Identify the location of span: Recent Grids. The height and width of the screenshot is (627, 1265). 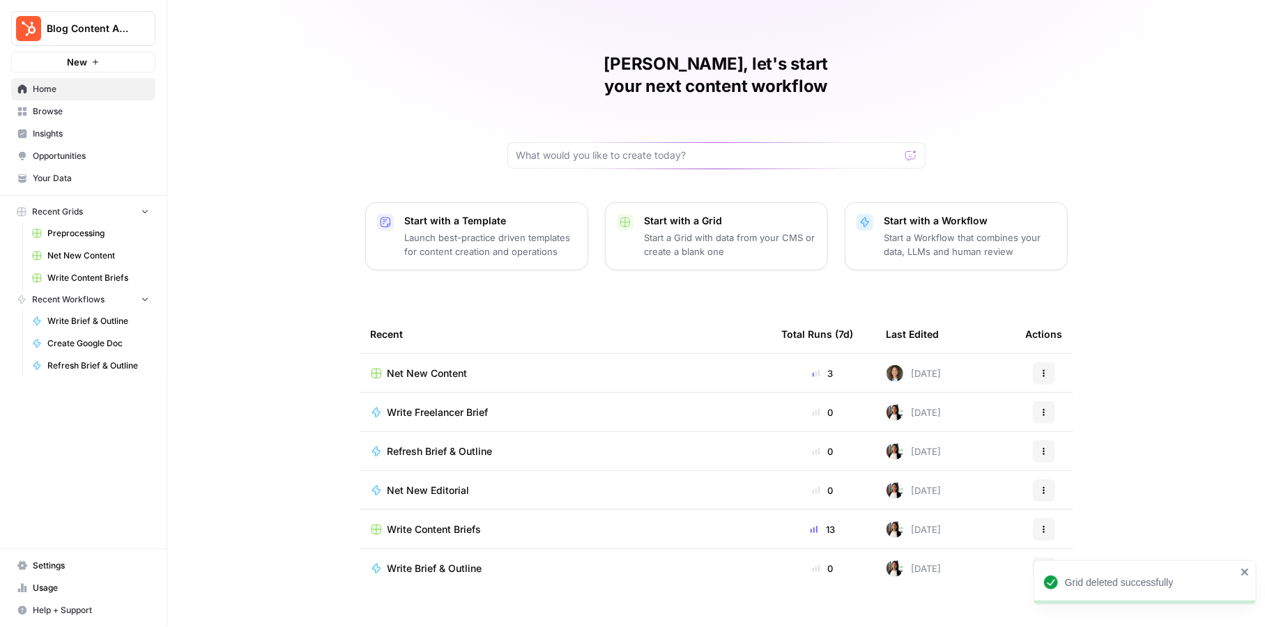
(57, 212).